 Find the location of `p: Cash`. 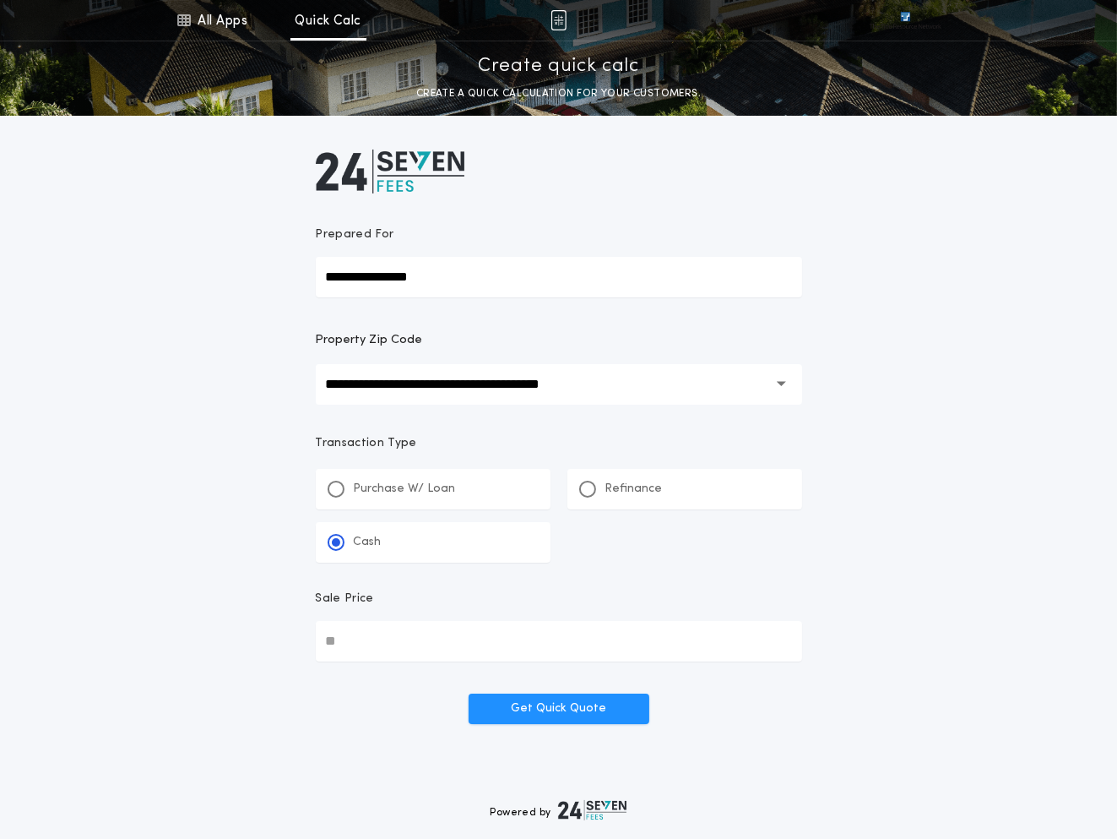

p: Cash is located at coordinates (367, 542).